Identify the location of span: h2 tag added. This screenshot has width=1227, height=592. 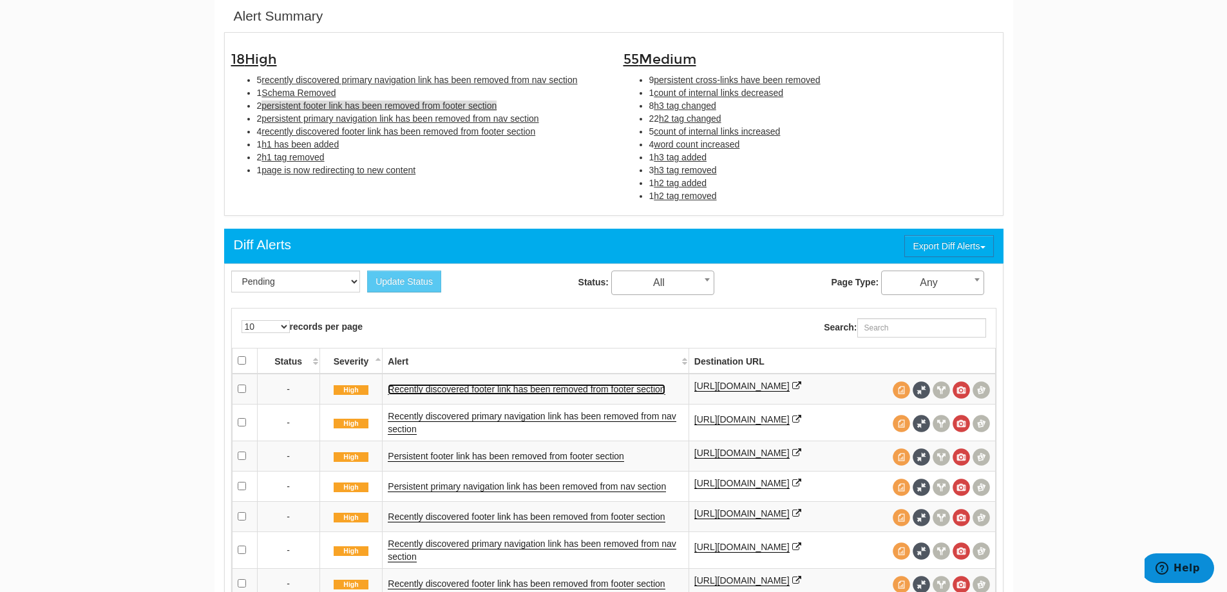
(680, 183).